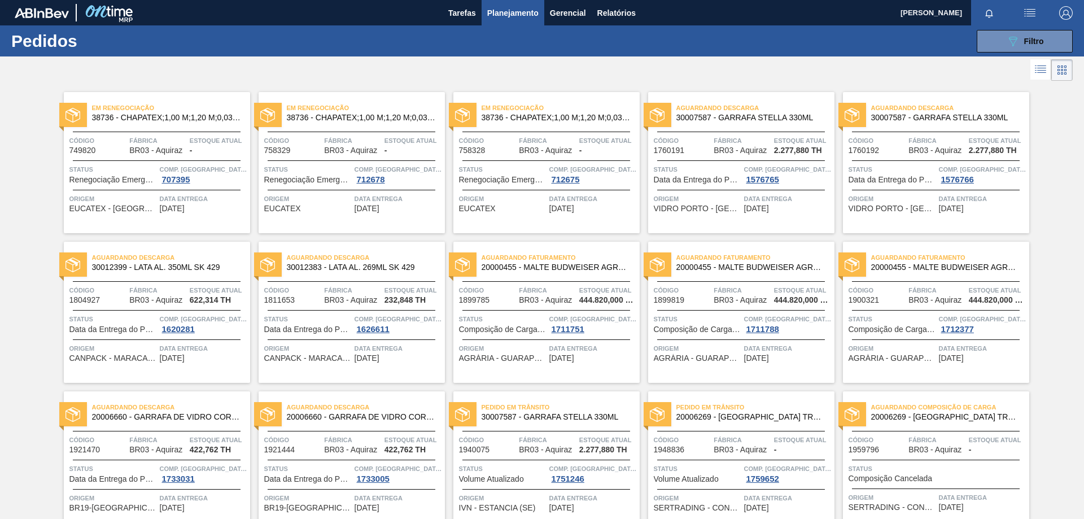  Describe the element at coordinates (951, 358) in the screenshot. I see `span: 18/03/2025` at that location.